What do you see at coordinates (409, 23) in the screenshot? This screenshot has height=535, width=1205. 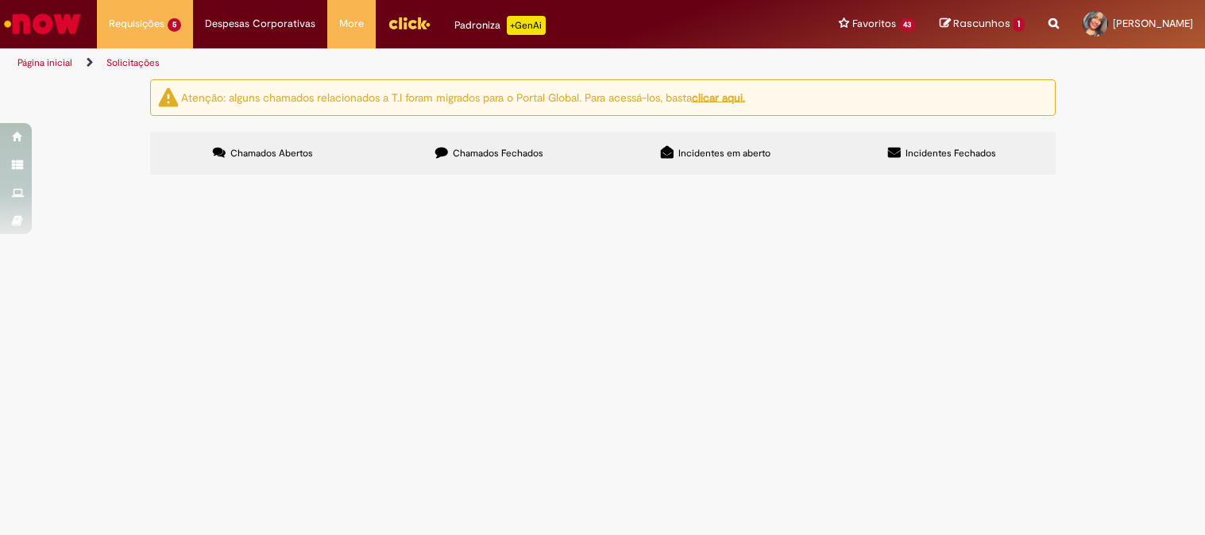 I see `img: click_logo_yellow_360x200.png` at bounding box center [409, 23].